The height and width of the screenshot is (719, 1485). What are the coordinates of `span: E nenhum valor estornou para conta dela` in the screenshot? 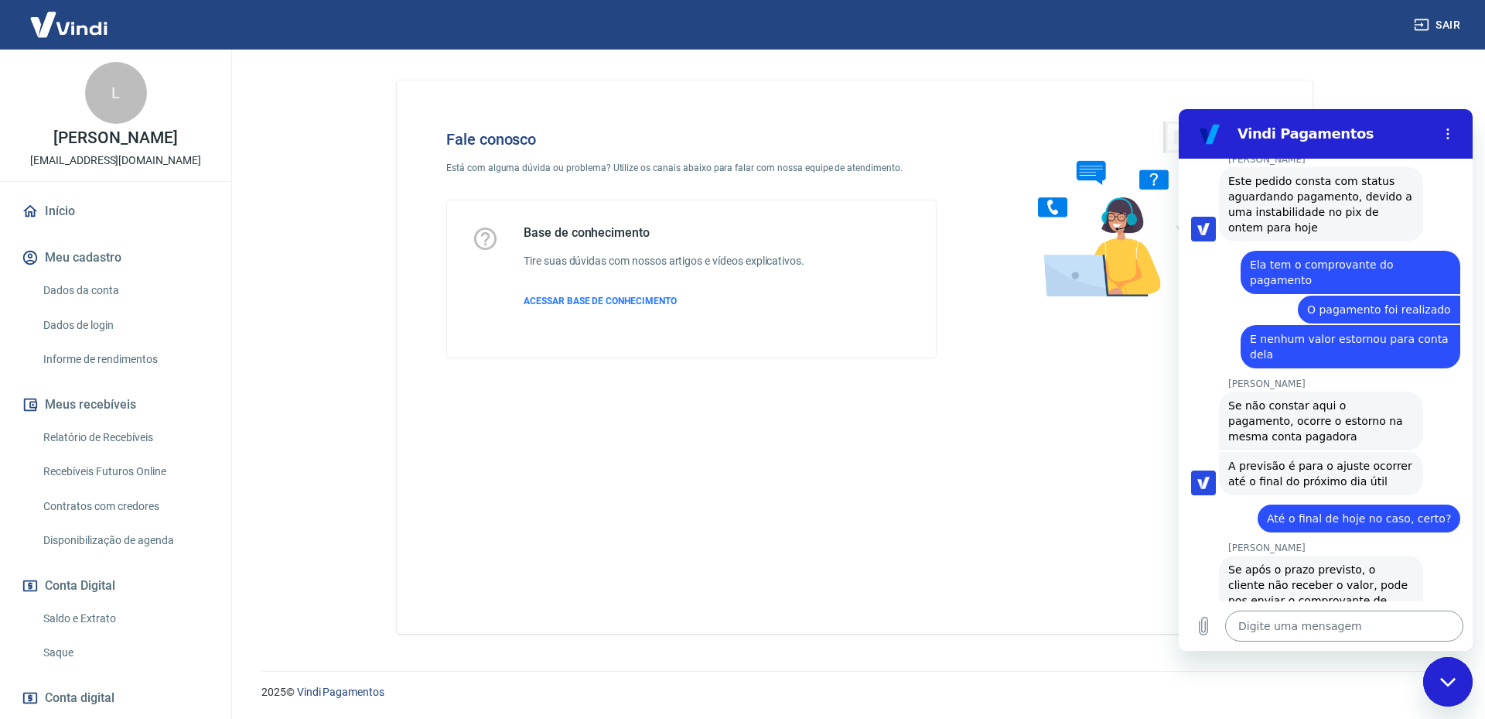 It's located at (172, 237).